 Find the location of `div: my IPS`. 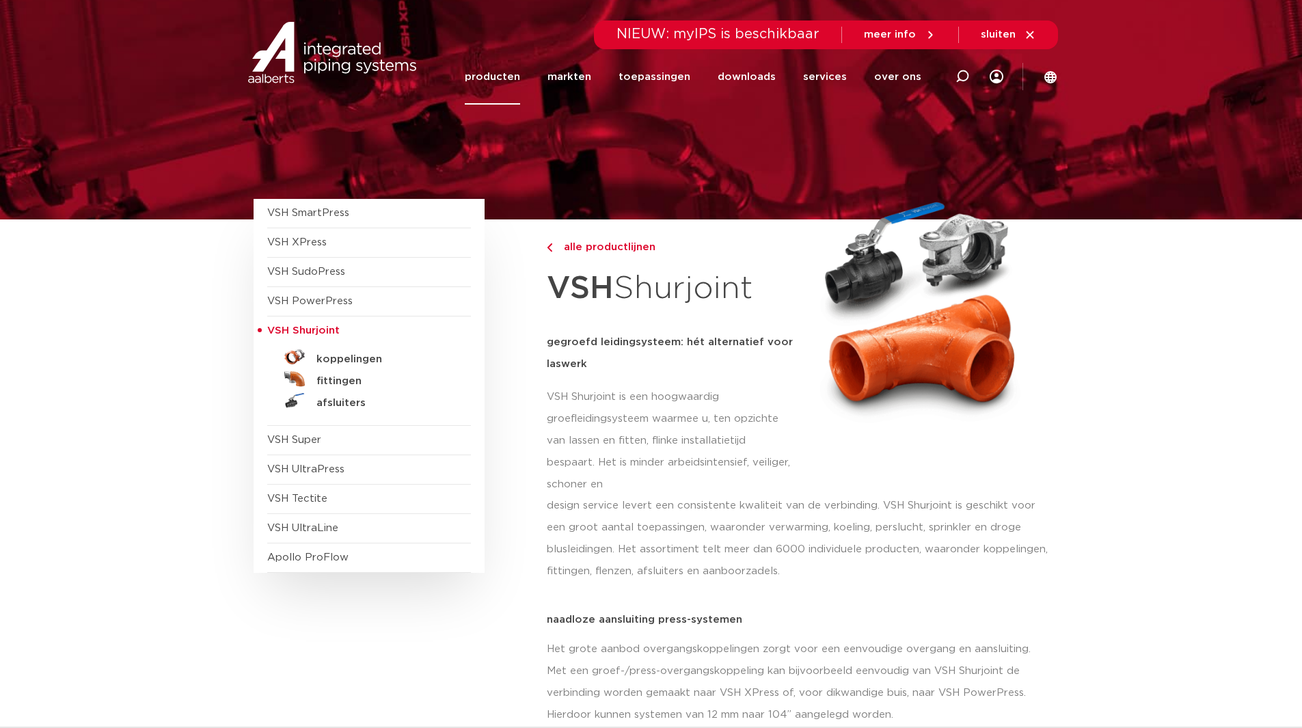

div: my IPS is located at coordinates (997, 77).